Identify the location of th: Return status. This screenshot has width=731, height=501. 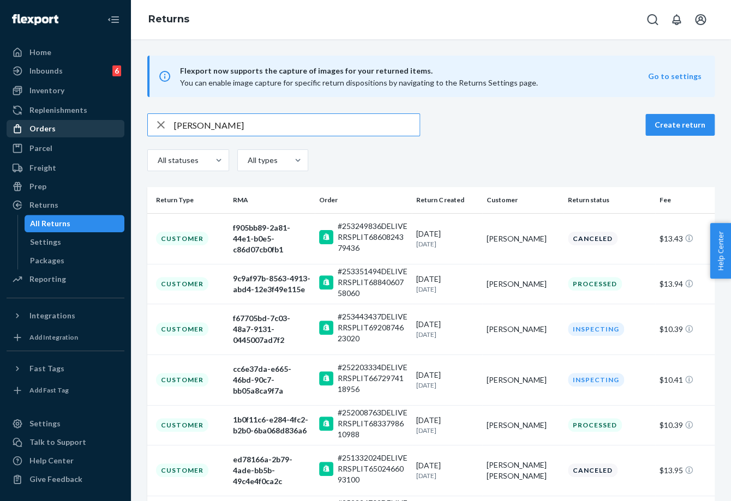
(609, 200).